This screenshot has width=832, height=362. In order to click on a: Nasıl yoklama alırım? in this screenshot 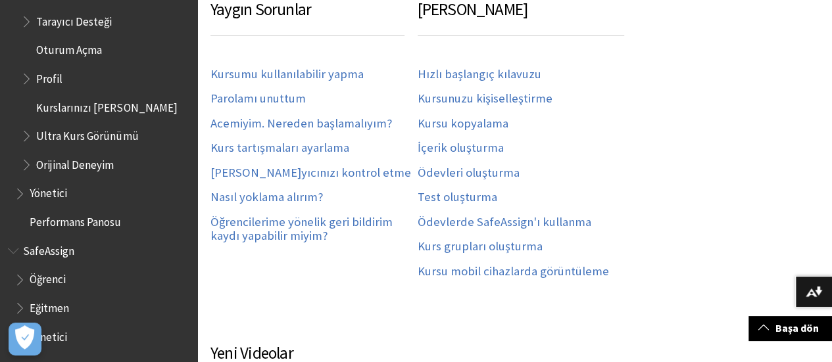, I will do `click(266, 197)`.